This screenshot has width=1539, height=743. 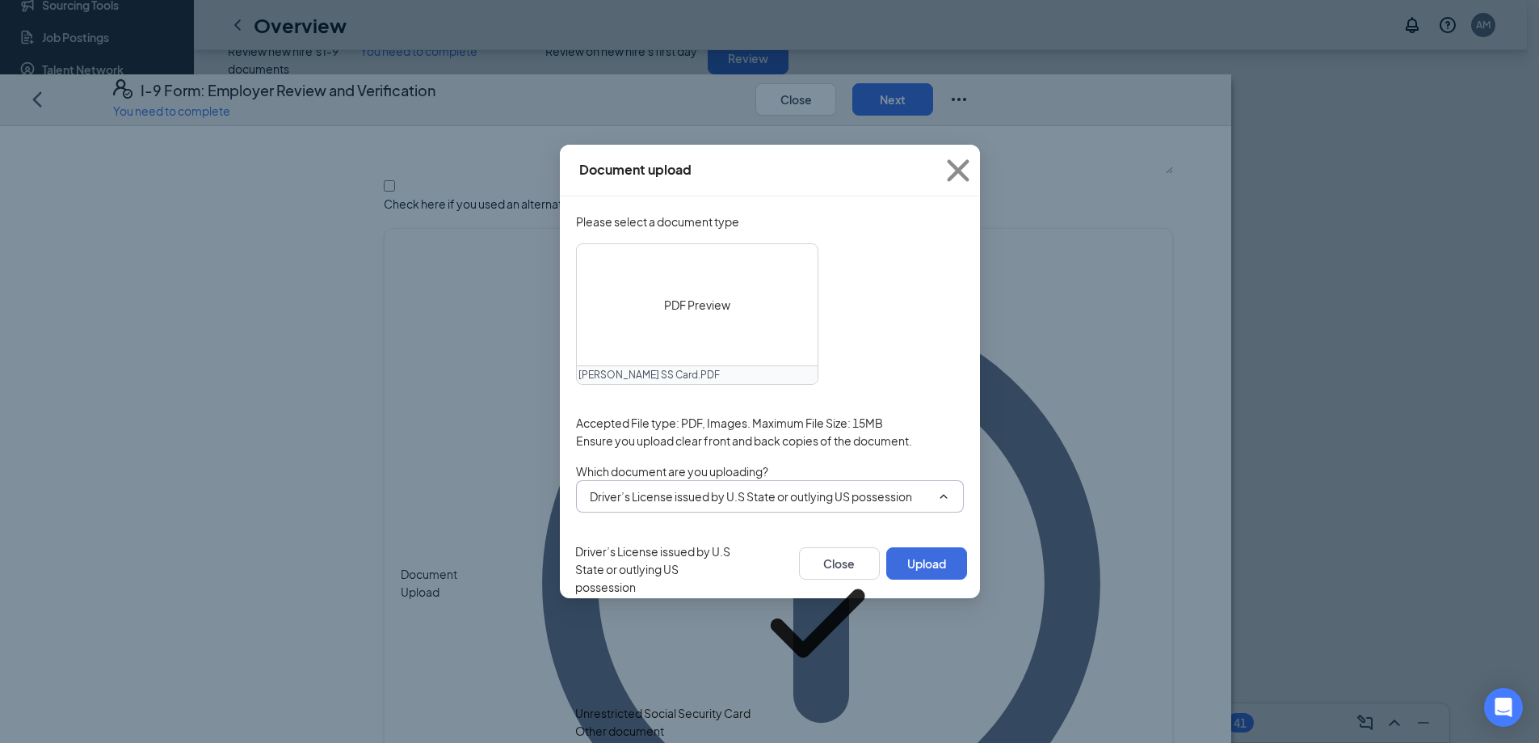 I want to click on svg: ChevronUp, so click(x=944, y=496).